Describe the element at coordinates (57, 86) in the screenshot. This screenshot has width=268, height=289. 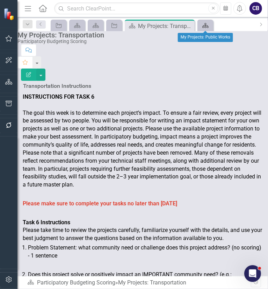
I see `h3: Transportation Instructions` at that location.